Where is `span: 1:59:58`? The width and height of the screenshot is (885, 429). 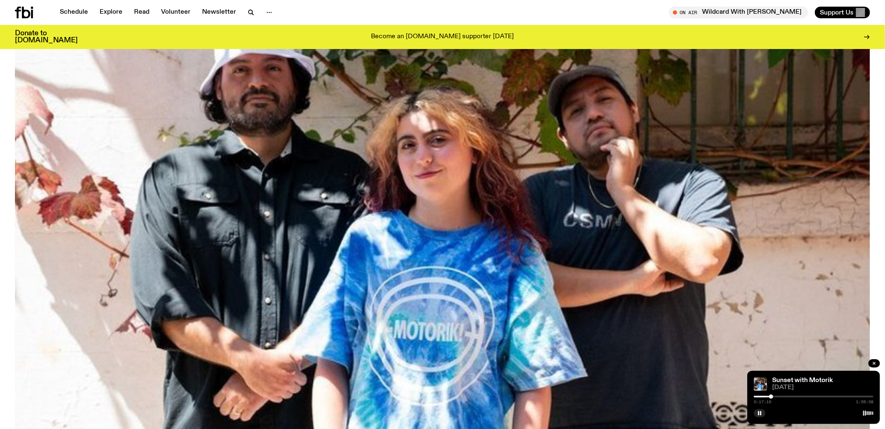 span: 1:59:58 is located at coordinates (865, 402).